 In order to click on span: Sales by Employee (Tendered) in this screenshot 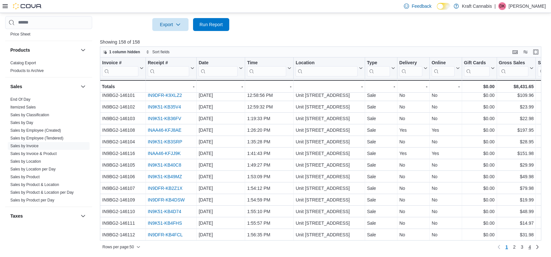, I will do `click(37, 138)`.